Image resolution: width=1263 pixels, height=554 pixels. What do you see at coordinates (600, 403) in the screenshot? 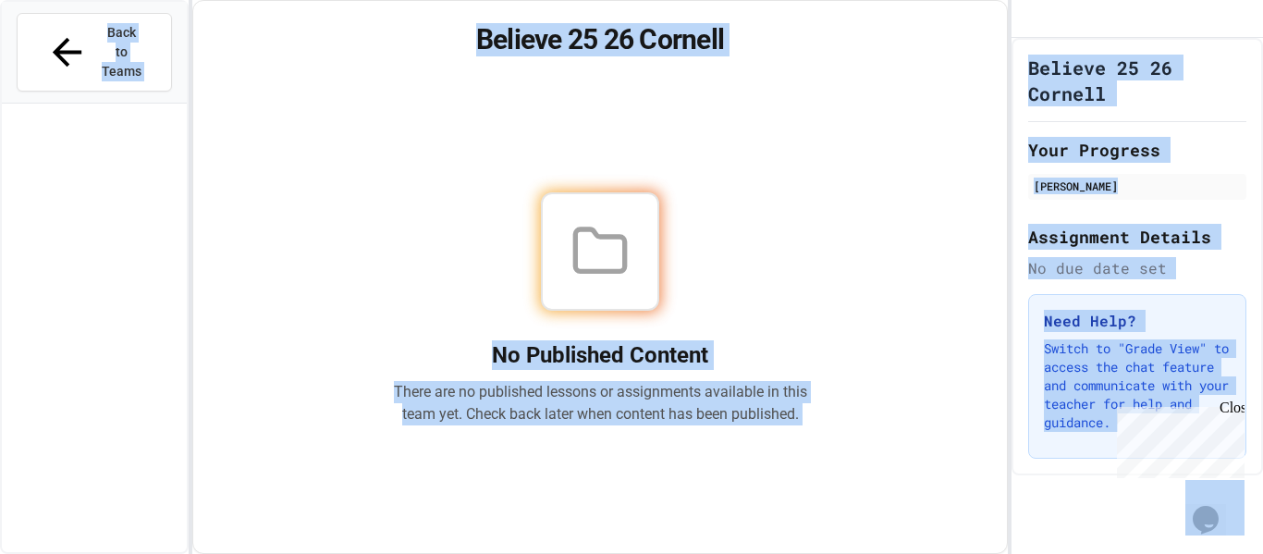
I see `p: There are no published lessons or assignments available in this team yet. Check back later when c...` at bounding box center [600, 403].